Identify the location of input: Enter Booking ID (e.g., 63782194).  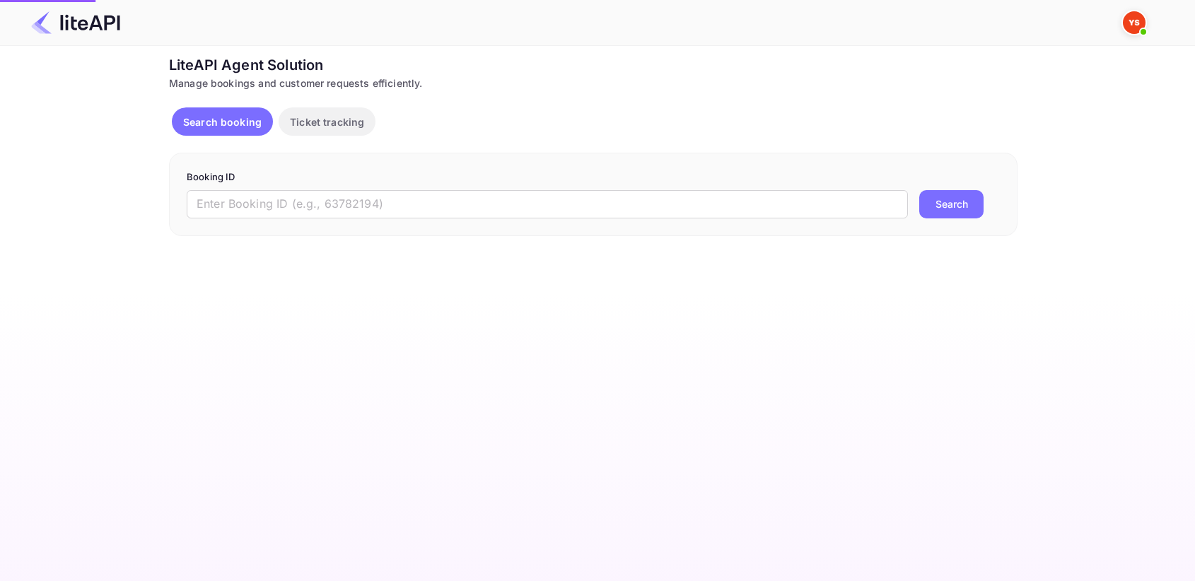
(547, 204).